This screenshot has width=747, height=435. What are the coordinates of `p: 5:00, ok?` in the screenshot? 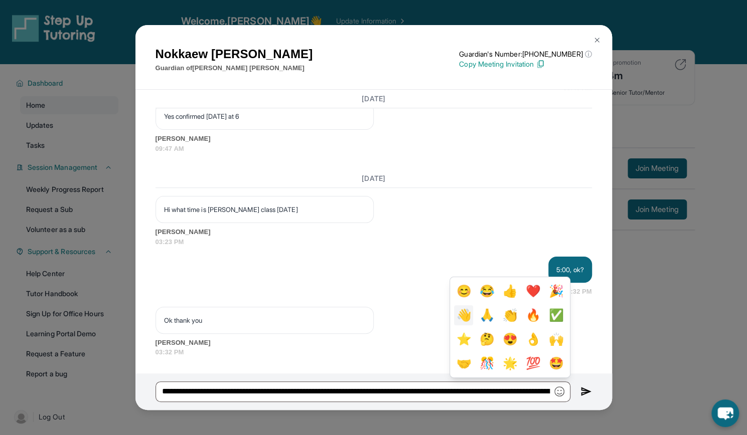 It's located at (570, 270).